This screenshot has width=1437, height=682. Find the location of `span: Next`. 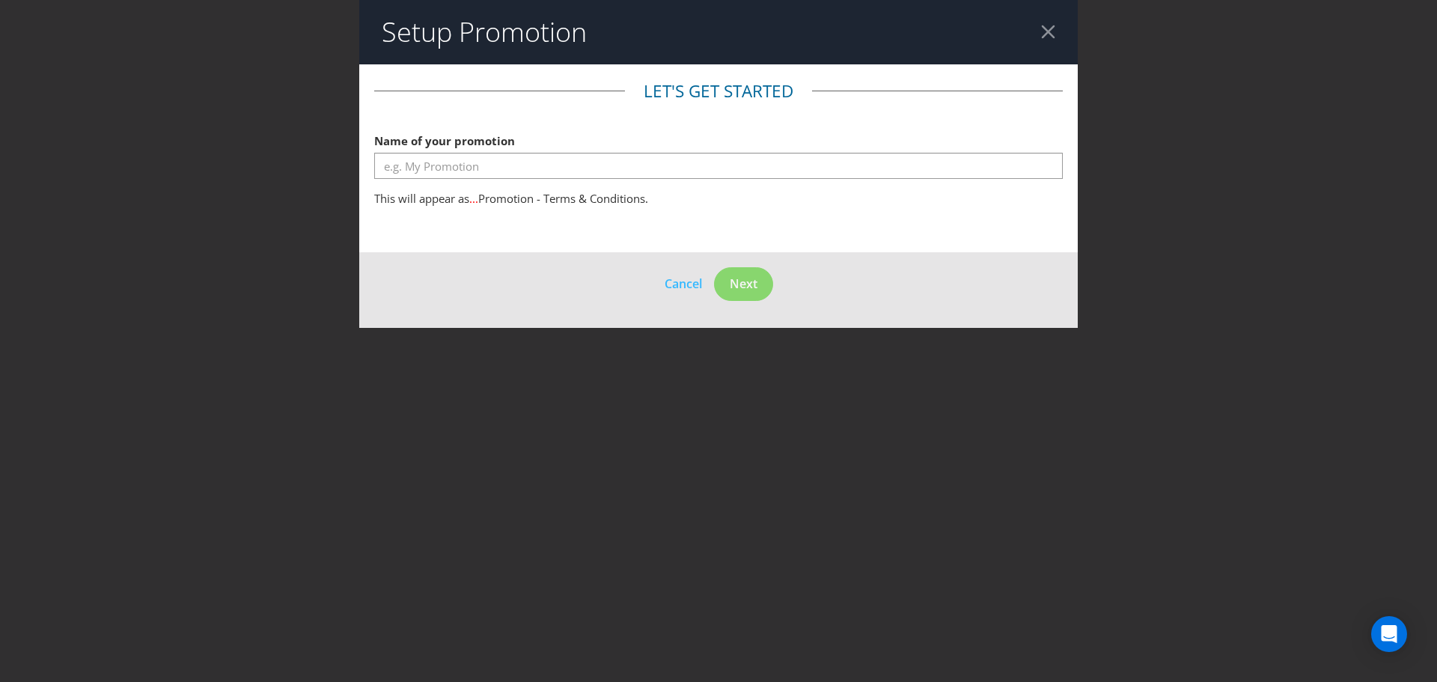

span: Next is located at coordinates (743, 284).